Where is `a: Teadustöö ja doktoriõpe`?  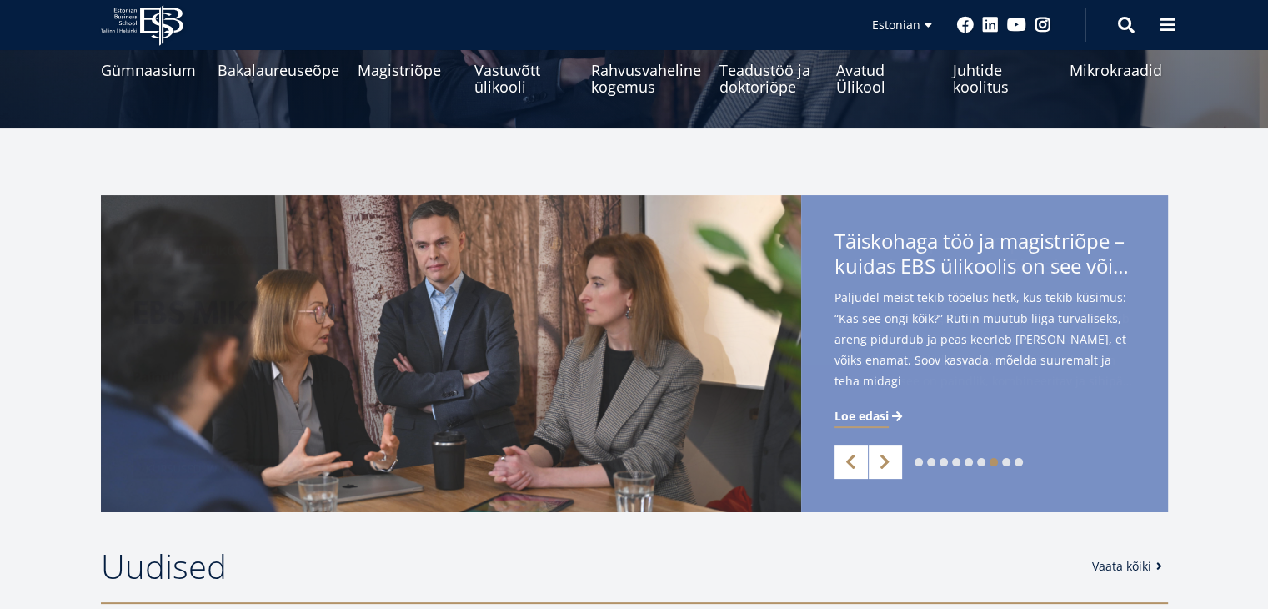 a: Teadustöö ja doktoriõpe is located at coordinates (769, 62).